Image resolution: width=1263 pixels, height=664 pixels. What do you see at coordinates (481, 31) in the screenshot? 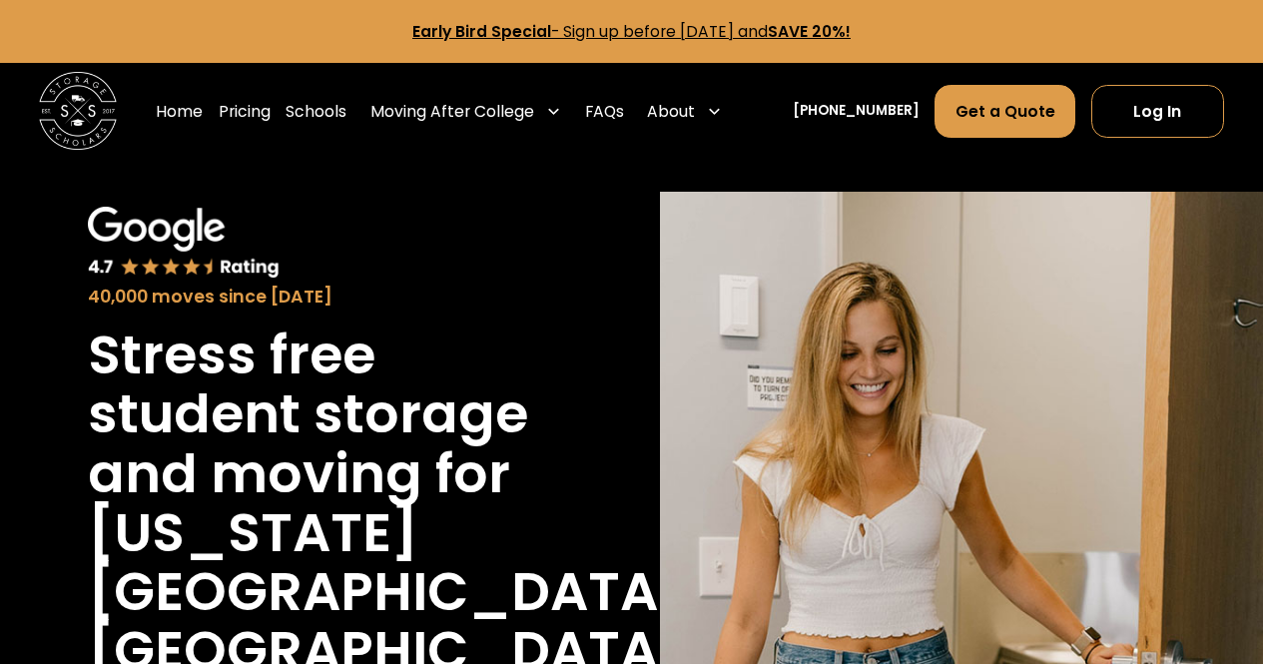
I see `strong: Early Bird Special` at bounding box center [481, 31].